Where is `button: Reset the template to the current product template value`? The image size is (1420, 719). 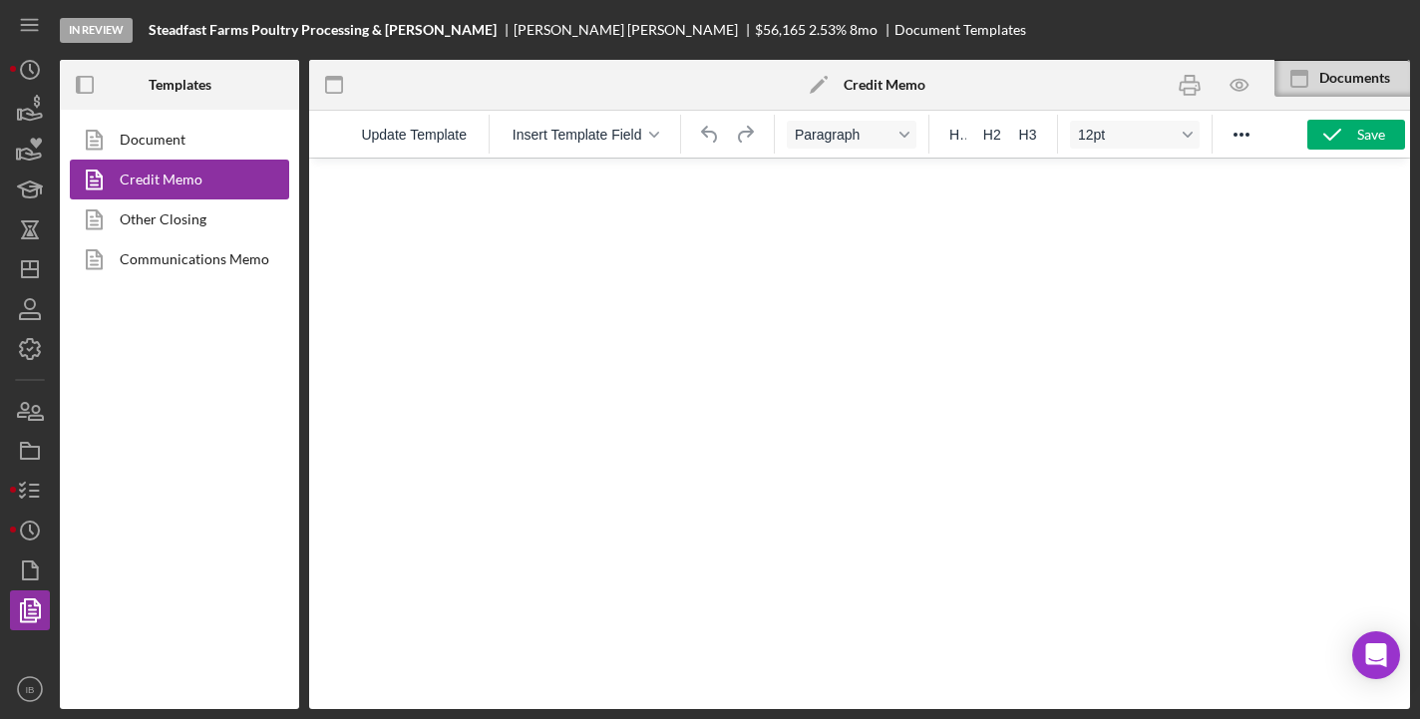 button: Reset the template to the current product template value is located at coordinates (414, 135).